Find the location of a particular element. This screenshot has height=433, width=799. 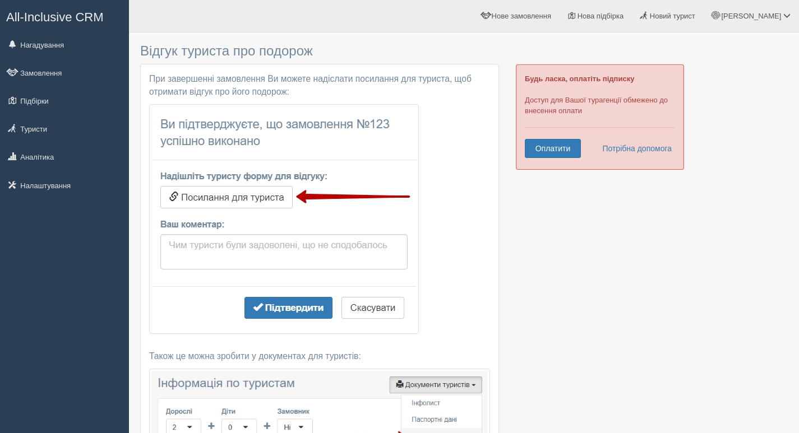

span: Нове замовлення is located at coordinates (521, 16).